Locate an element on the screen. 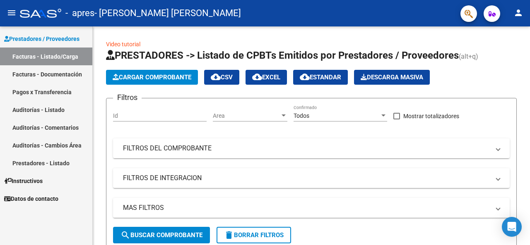 The width and height of the screenshot is (530, 245). button: Cargar Comprobante is located at coordinates (152, 77).